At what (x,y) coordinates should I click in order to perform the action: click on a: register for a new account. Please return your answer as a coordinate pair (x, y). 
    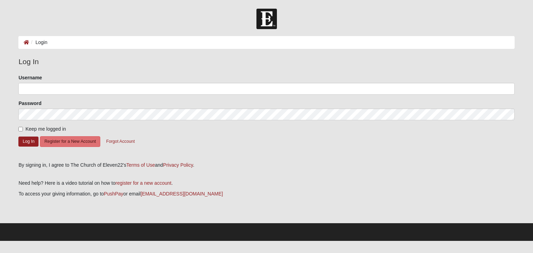
    Looking at the image, I should click on (143, 183).